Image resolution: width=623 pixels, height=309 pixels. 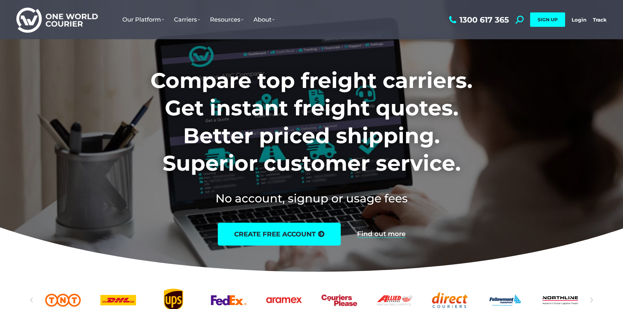 I want to click on h2: No account, signup or usage fees, so click(x=311, y=198).